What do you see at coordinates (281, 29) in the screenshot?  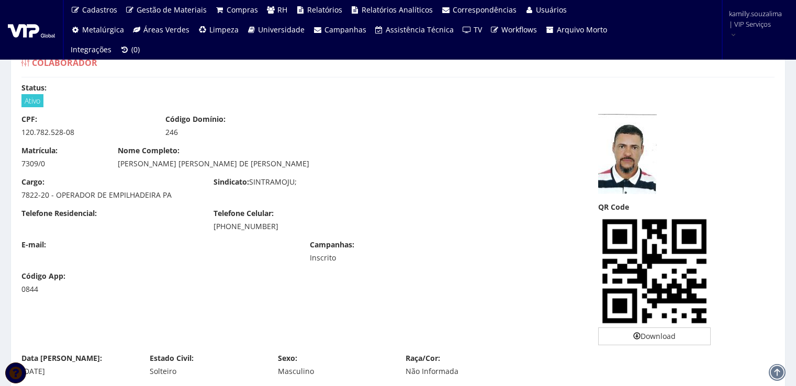 I see `span: Universidade` at bounding box center [281, 29].